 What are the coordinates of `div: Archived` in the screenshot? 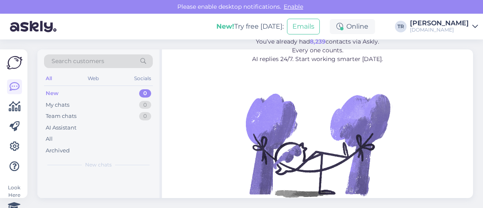 It's located at (58, 151).